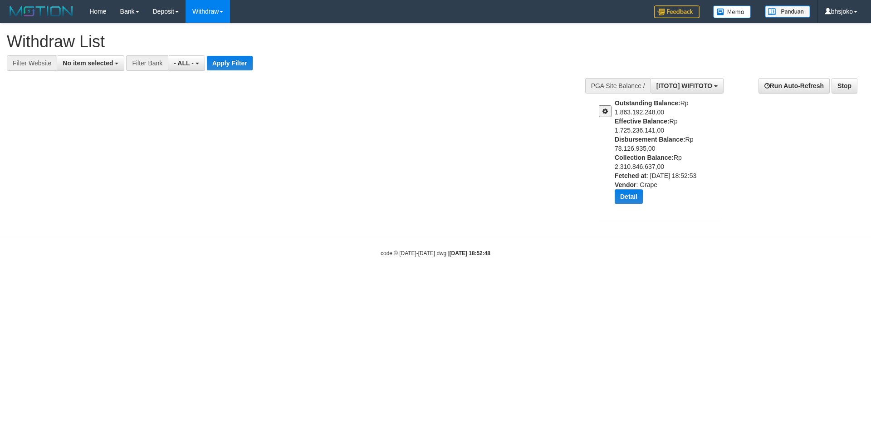  I want to click on img: Feedback.jpg, so click(677, 12).